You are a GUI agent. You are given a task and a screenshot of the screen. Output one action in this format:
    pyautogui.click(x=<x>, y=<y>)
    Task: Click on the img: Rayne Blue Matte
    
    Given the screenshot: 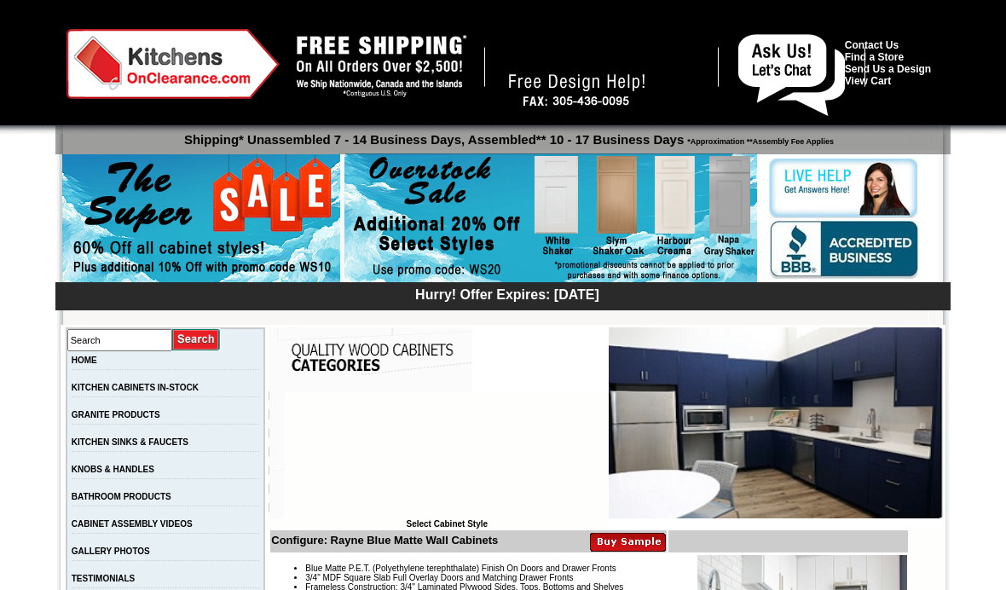 What is the action you would take?
    pyautogui.click(x=776, y=423)
    